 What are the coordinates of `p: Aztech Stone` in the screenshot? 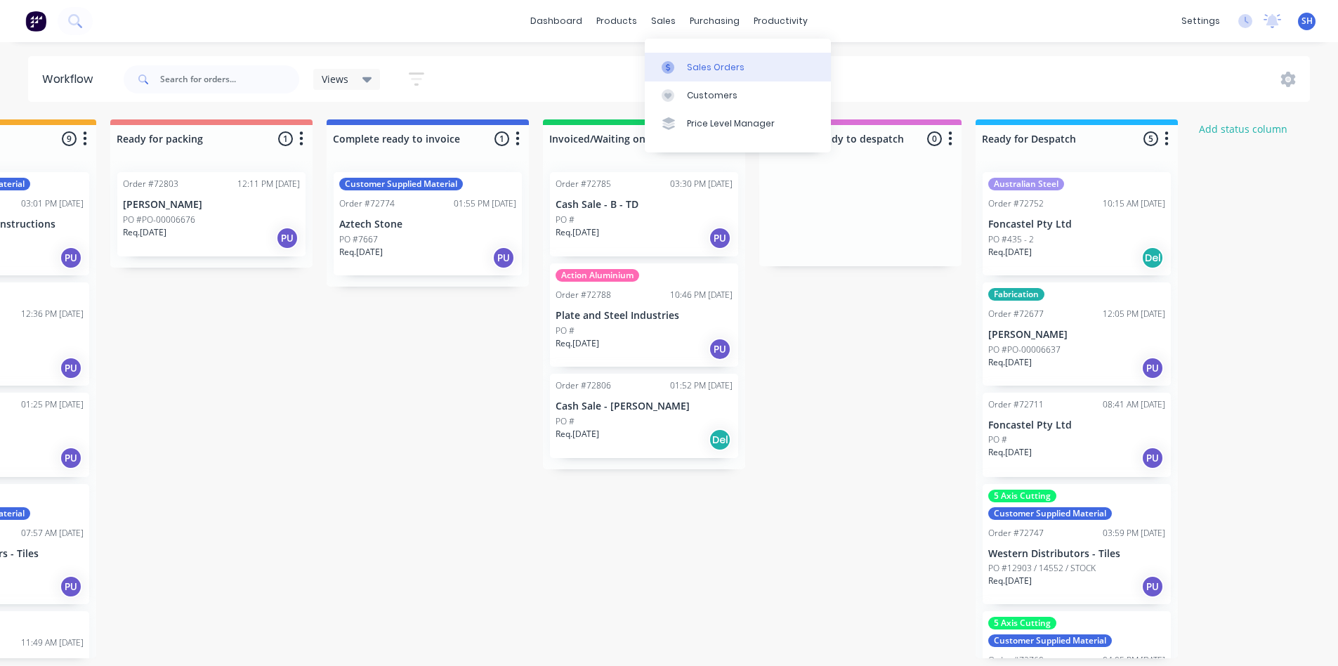 It's located at (428, 224).